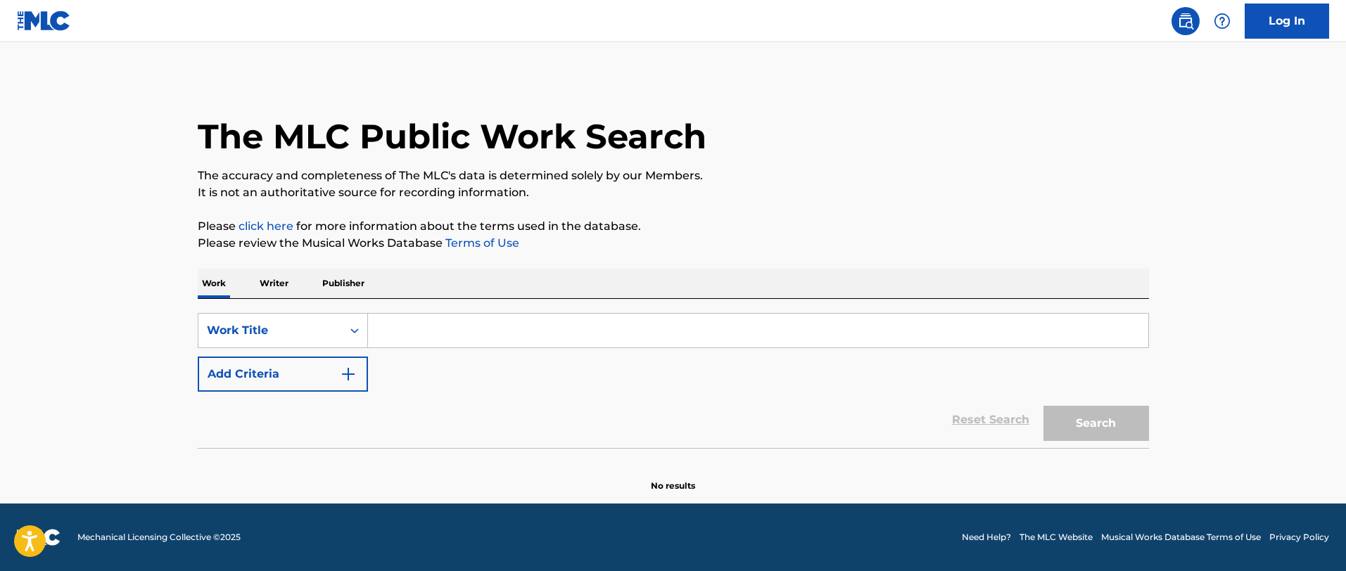  Describe the element at coordinates (673, 176) in the screenshot. I see `p: The accuracy and completeness of The MLC's data is determined solely by our Members.` at that location.